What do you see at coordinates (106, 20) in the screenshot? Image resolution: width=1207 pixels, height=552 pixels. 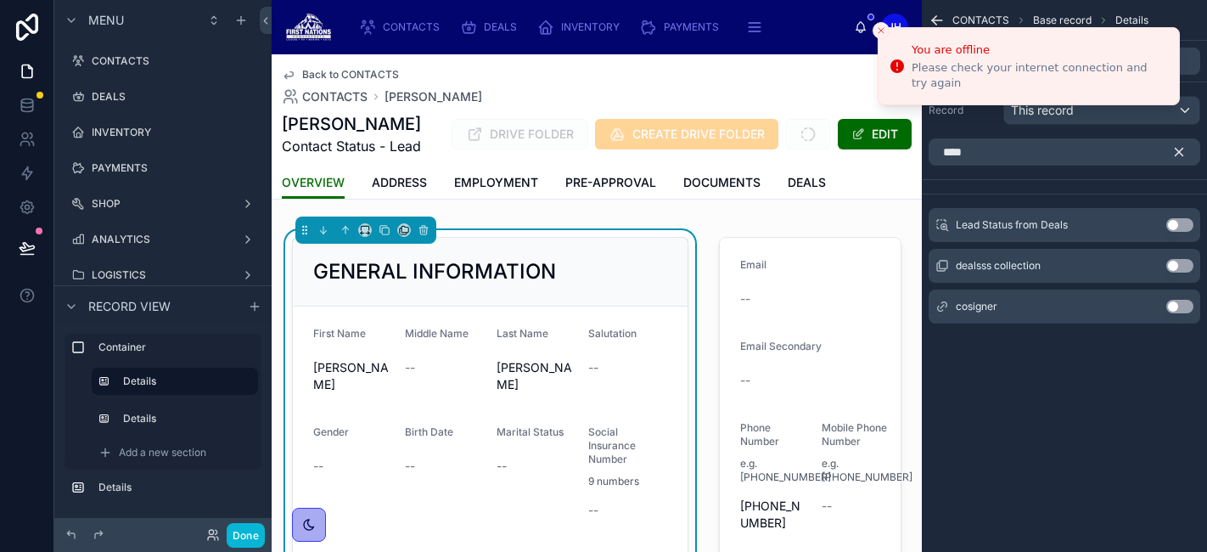 I see `span: Menu` at bounding box center [106, 20].